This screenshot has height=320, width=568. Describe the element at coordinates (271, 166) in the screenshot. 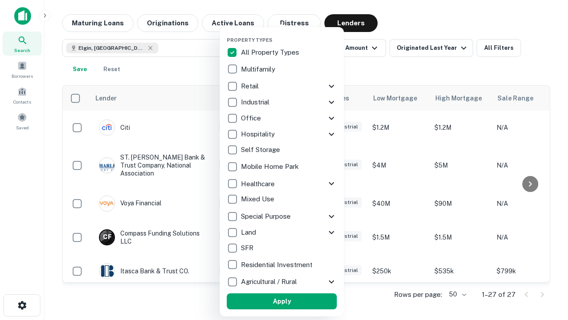

I see `p: Mobile Home Park` at that location.